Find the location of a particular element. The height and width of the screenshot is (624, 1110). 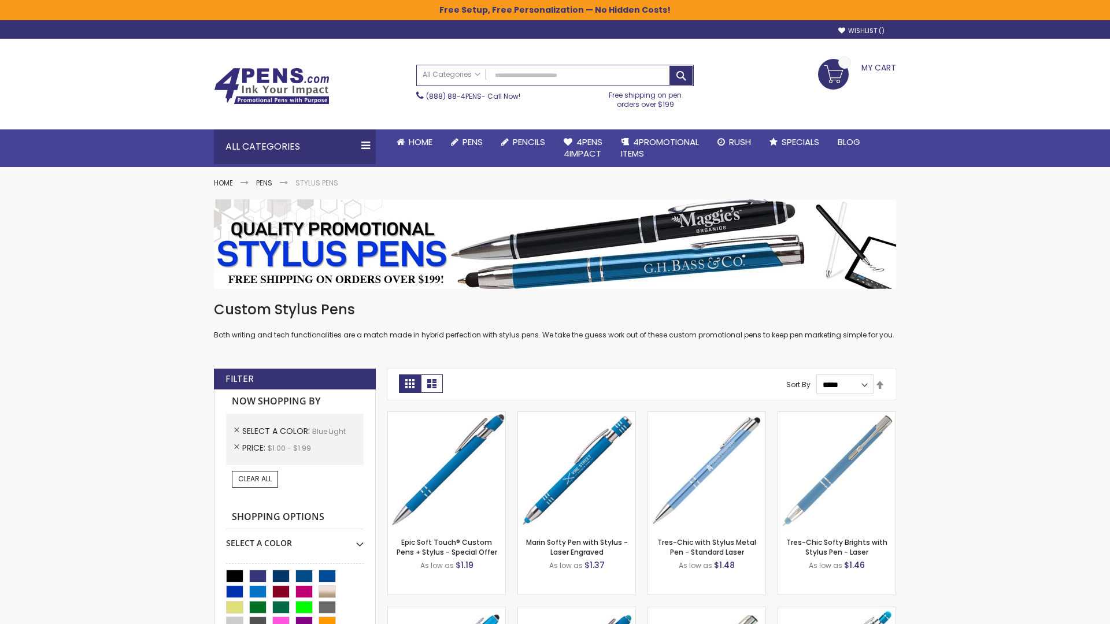

h1: Custom Stylus Pens is located at coordinates (555, 310).